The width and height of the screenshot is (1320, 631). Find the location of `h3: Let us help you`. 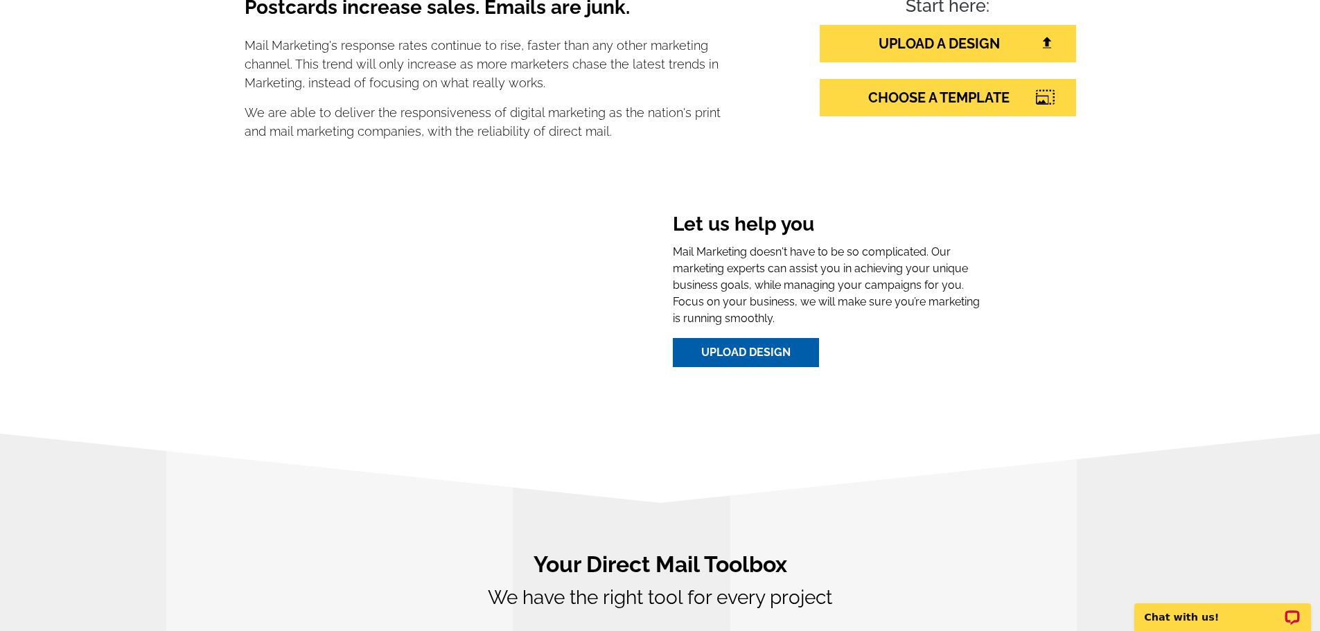

h3: Let us help you is located at coordinates (827, 226).